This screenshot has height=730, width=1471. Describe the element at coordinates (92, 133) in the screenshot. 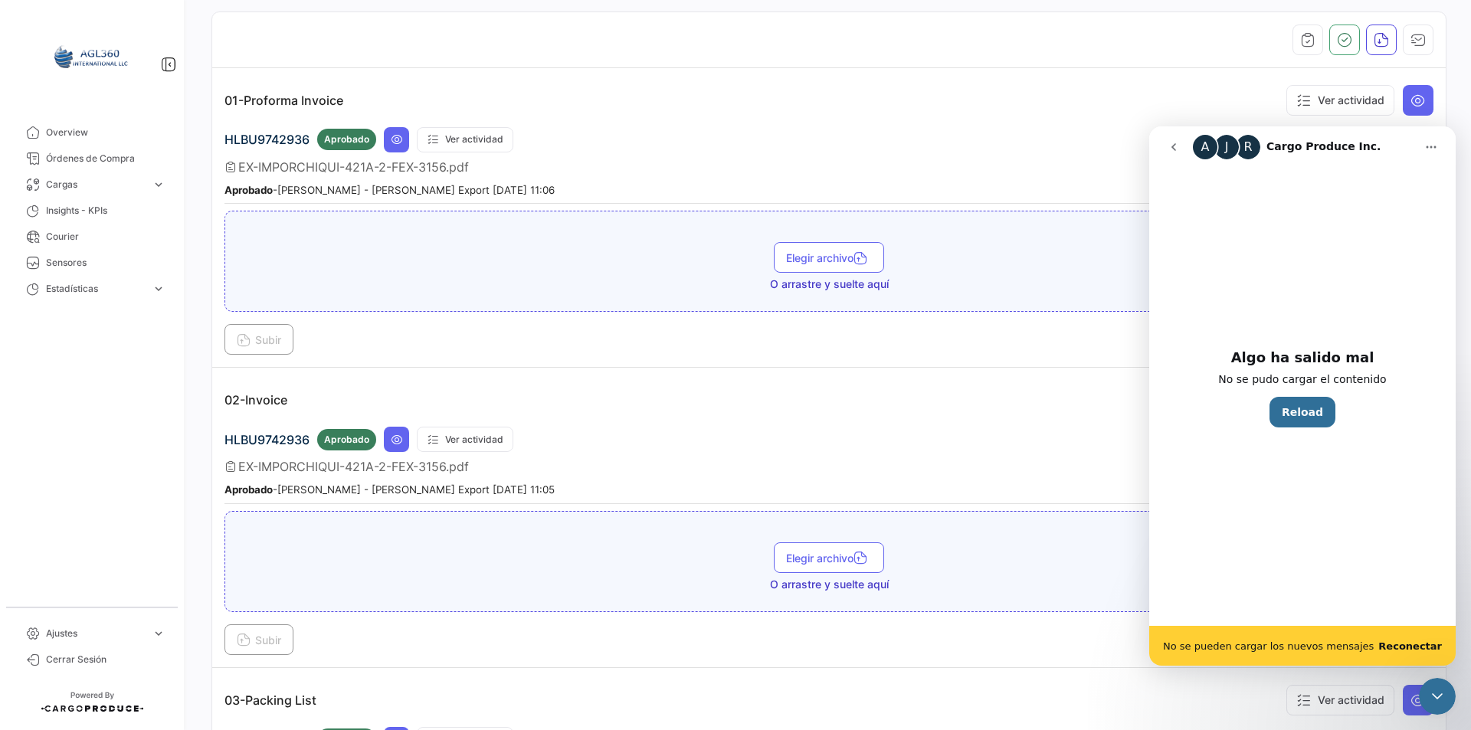

I see `a: Overview` at that location.